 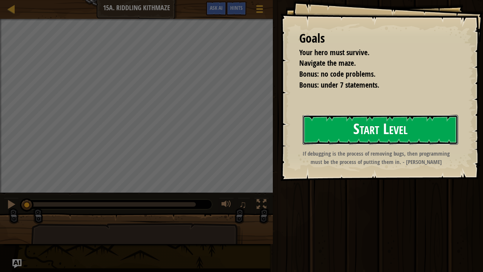 What do you see at coordinates (262, 205) in the screenshot?
I see `button: Toggle fullscreen` at bounding box center [262, 205].